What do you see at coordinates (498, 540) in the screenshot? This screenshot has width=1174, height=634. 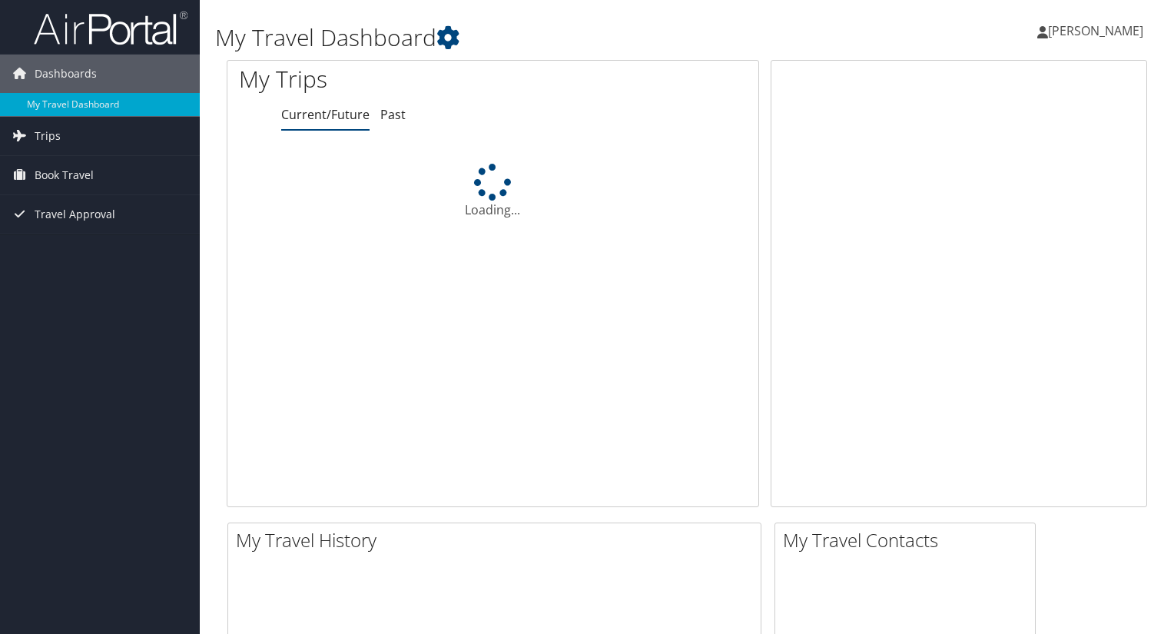 I see `h2: My Travel History` at bounding box center [498, 540].